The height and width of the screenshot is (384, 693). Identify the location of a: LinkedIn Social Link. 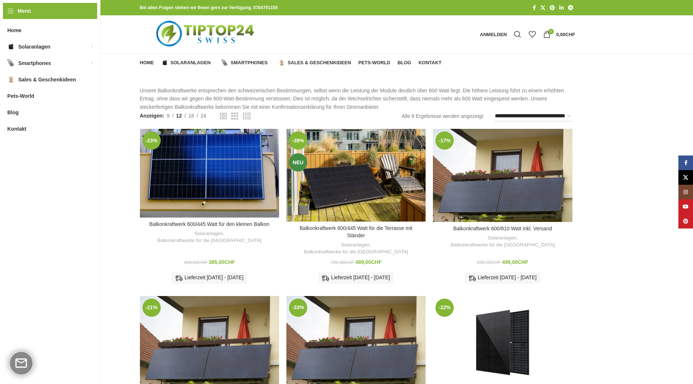
(561, 8).